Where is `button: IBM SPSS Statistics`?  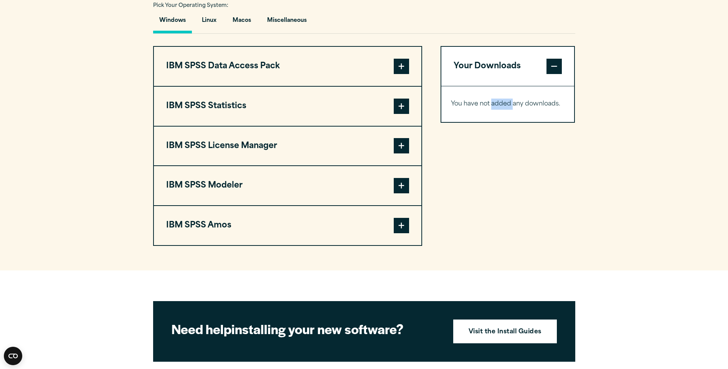
button: IBM SPSS Statistics is located at coordinates (288, 106).